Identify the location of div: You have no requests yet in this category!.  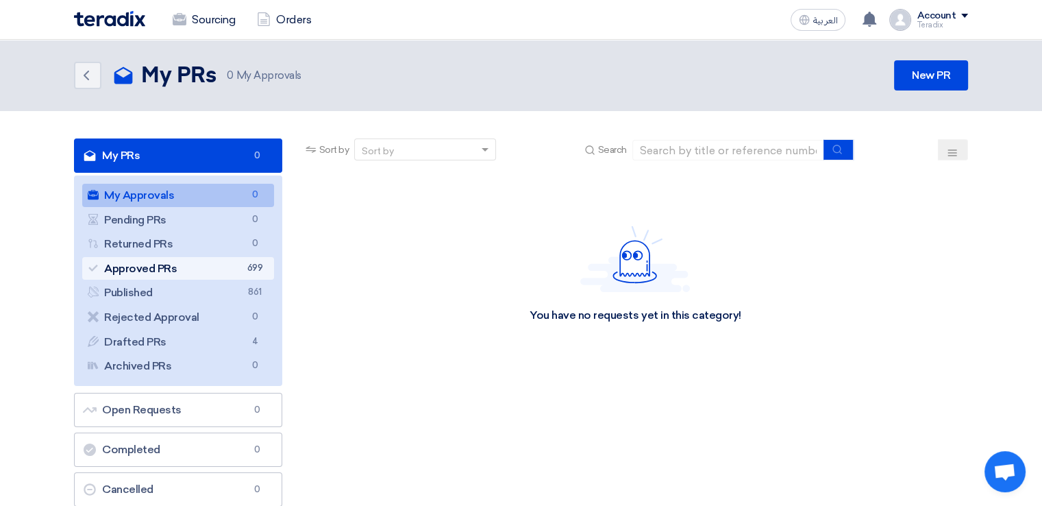
(635, 315).